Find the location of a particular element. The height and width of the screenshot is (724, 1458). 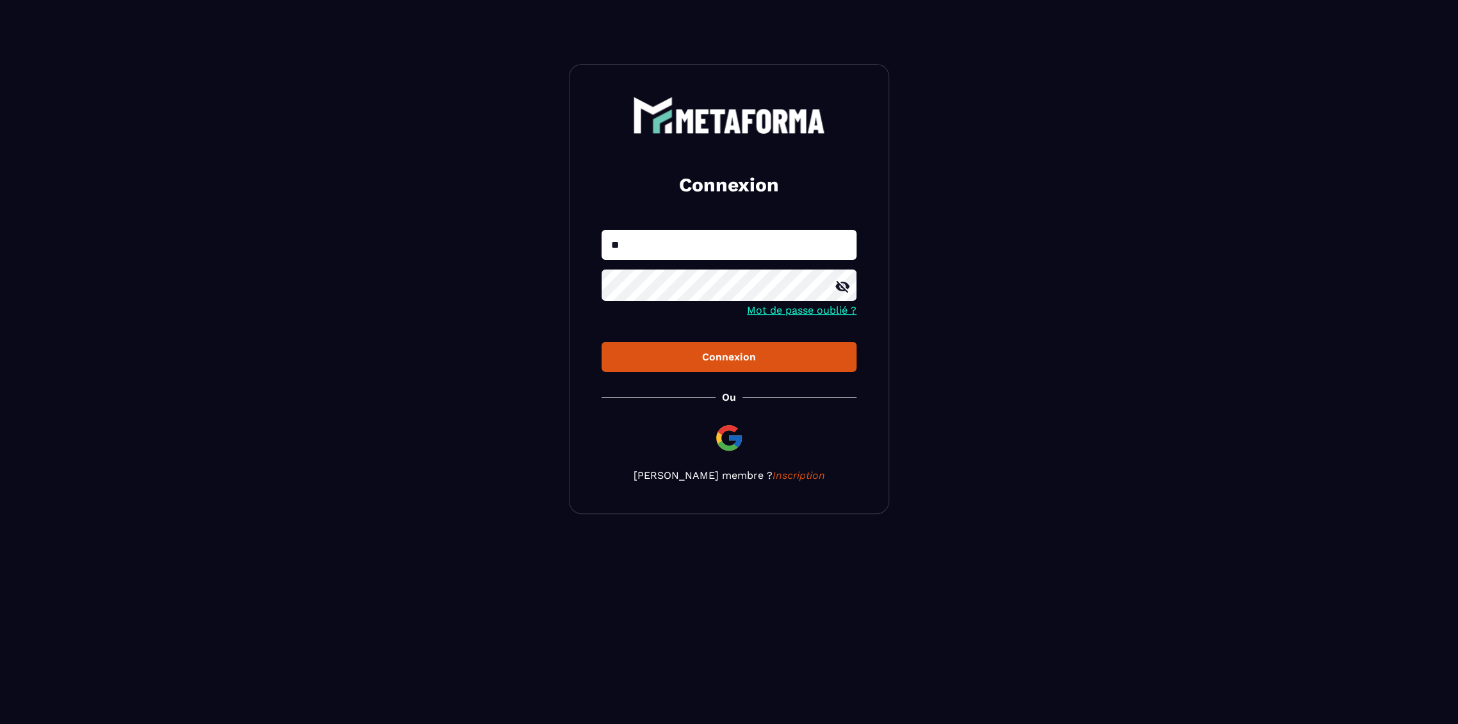

p: Ou is located at coordinates (729, 397).